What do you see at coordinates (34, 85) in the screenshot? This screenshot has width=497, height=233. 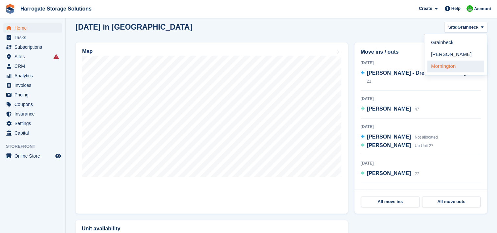 I see `span: Invoices` at bounding box center [34, 85].